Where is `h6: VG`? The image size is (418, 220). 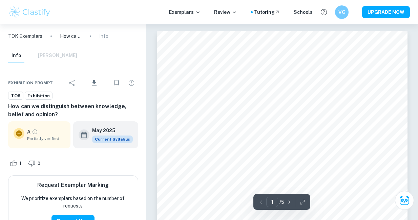 h6: VG is located at coordinates (342, 12).